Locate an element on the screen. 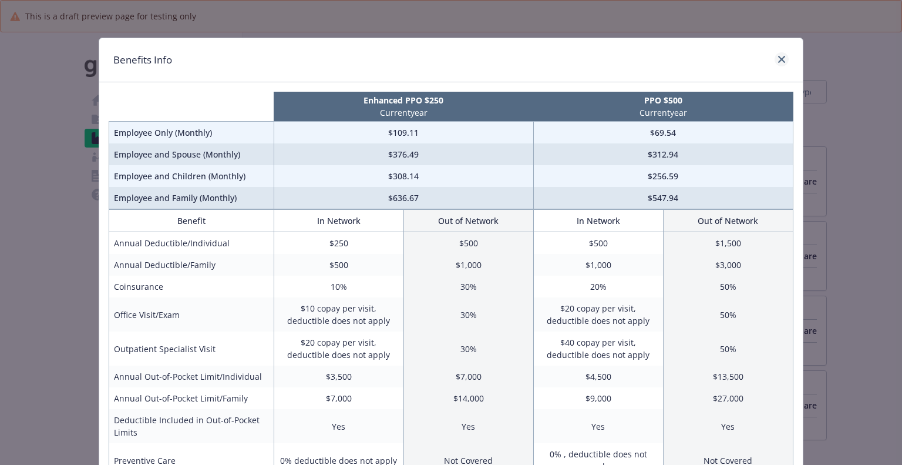 This screenshot has height=465, width=902. td: Employee and Family (Monthly) is located at coordinates (192, 198).